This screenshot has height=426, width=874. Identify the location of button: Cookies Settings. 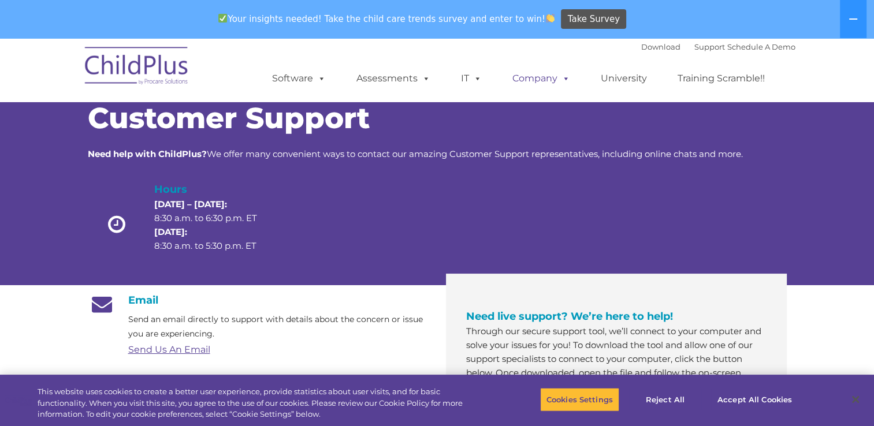
(579, 400).